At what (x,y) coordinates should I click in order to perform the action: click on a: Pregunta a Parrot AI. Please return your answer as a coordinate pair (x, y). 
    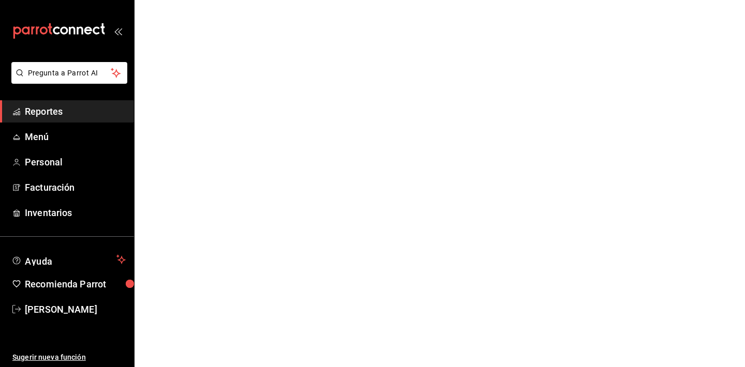
    Looking at the image, I should click on (67, 80).